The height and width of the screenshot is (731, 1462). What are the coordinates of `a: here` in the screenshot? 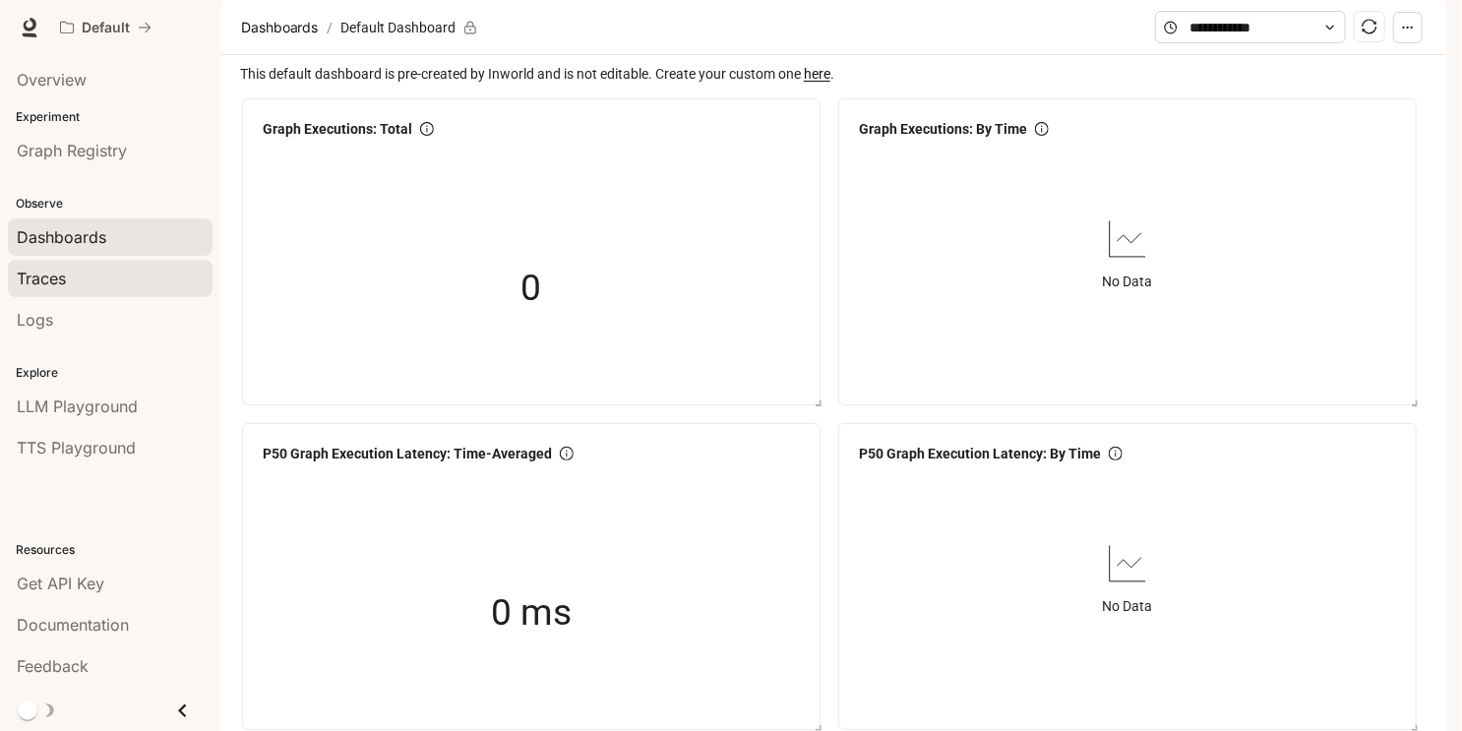 It's located at (817, 74).